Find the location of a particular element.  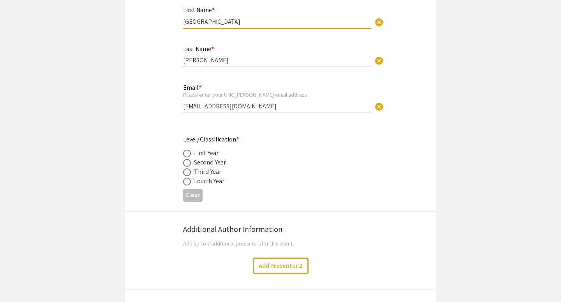

button: Add Presenter 2 is located at coordinates (281, 266).